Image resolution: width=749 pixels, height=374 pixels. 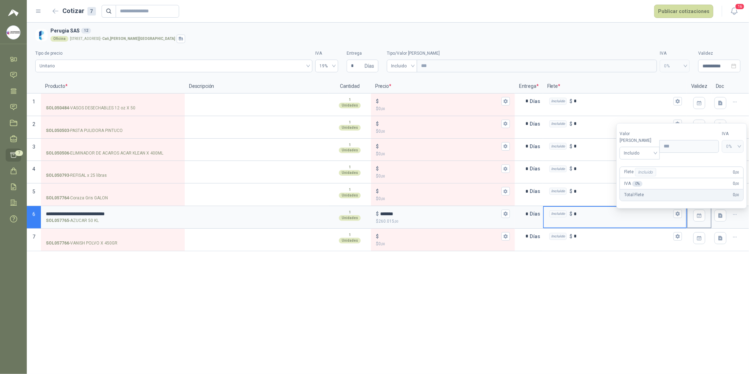 What do you see at coordinates (350, 86) in the screenshot?
I see `p: Cantidad` at bounding box center [350, 86].